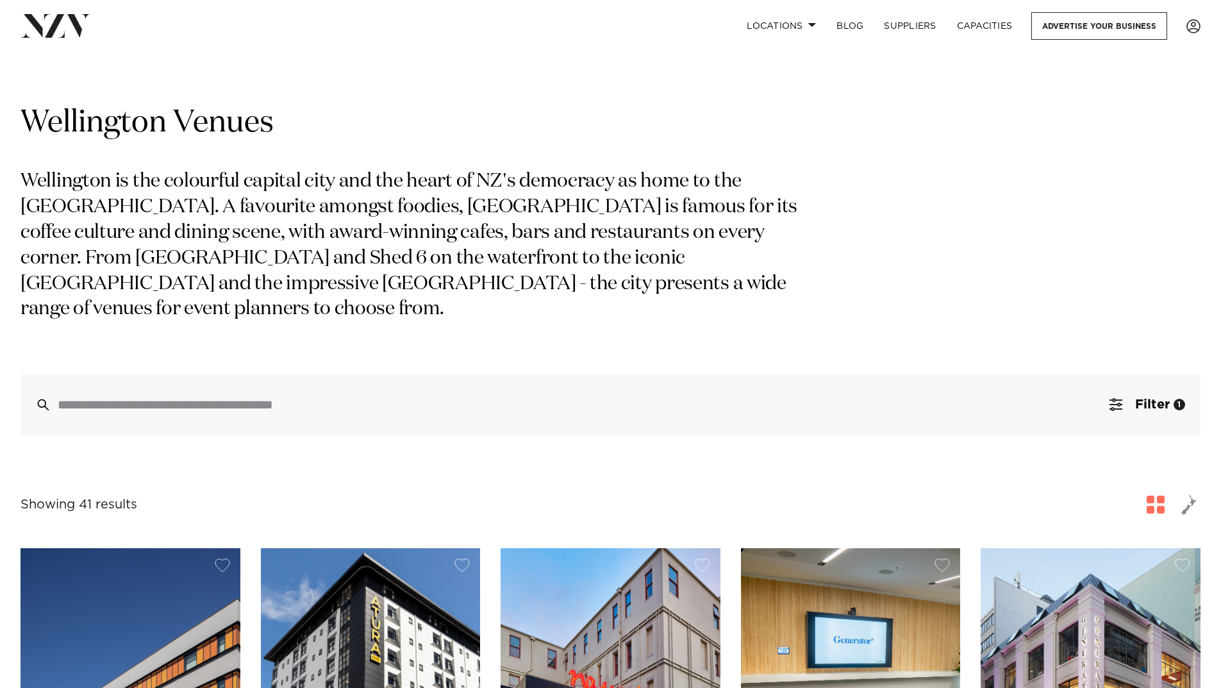 The image size is (1221, 688). Describe the element at coordinates (1152, 404) in the screenshot. I see `span: Filter` at that location.